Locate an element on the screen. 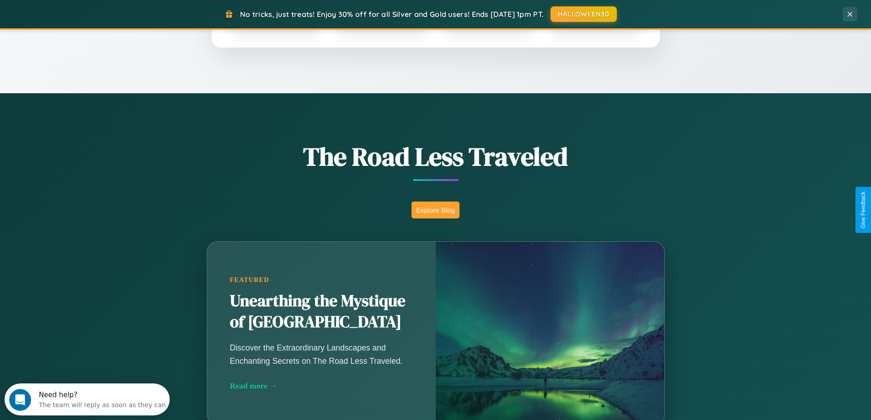 The width and height of the screenshot is (871, 420). div: Featured is located at coordinates (322, 280).